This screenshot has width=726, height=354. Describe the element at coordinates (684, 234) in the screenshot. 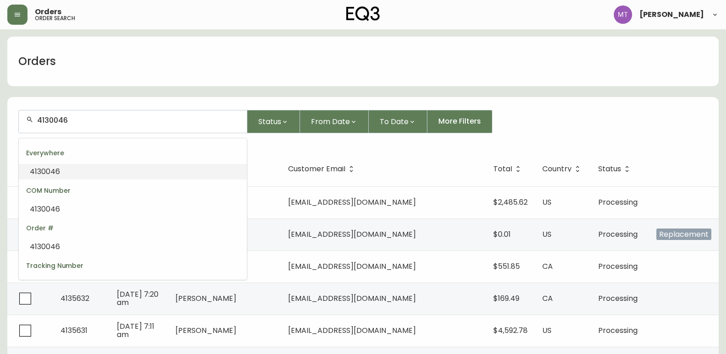

I see `span: Replacement` at that location.